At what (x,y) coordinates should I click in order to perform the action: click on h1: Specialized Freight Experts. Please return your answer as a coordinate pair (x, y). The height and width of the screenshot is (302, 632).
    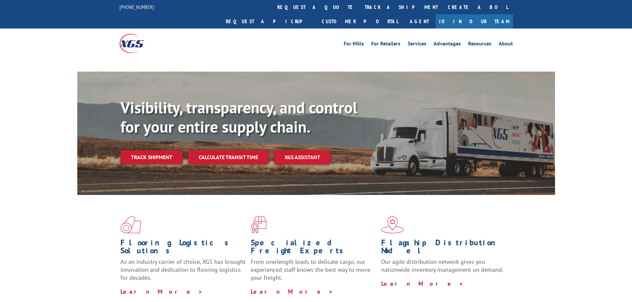
    Looking at the image, I should click on (314, 249).